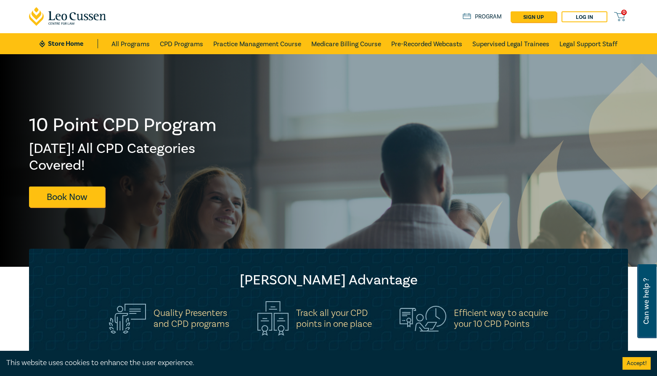  I want to click on span: 0, so click(623, 12).